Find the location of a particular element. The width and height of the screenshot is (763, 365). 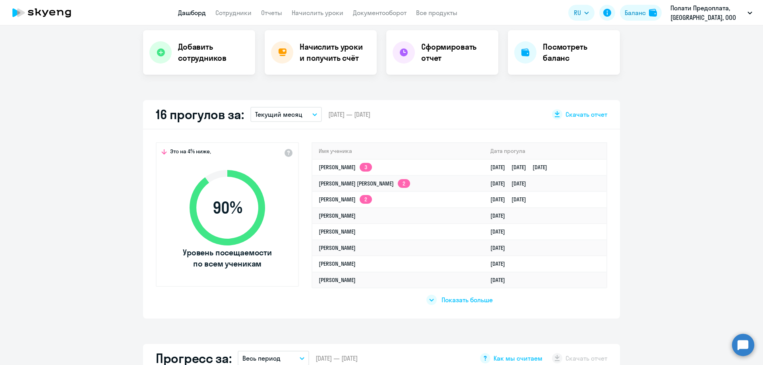

span: Это на 4% ниже, is located at coordinates (190, 153).